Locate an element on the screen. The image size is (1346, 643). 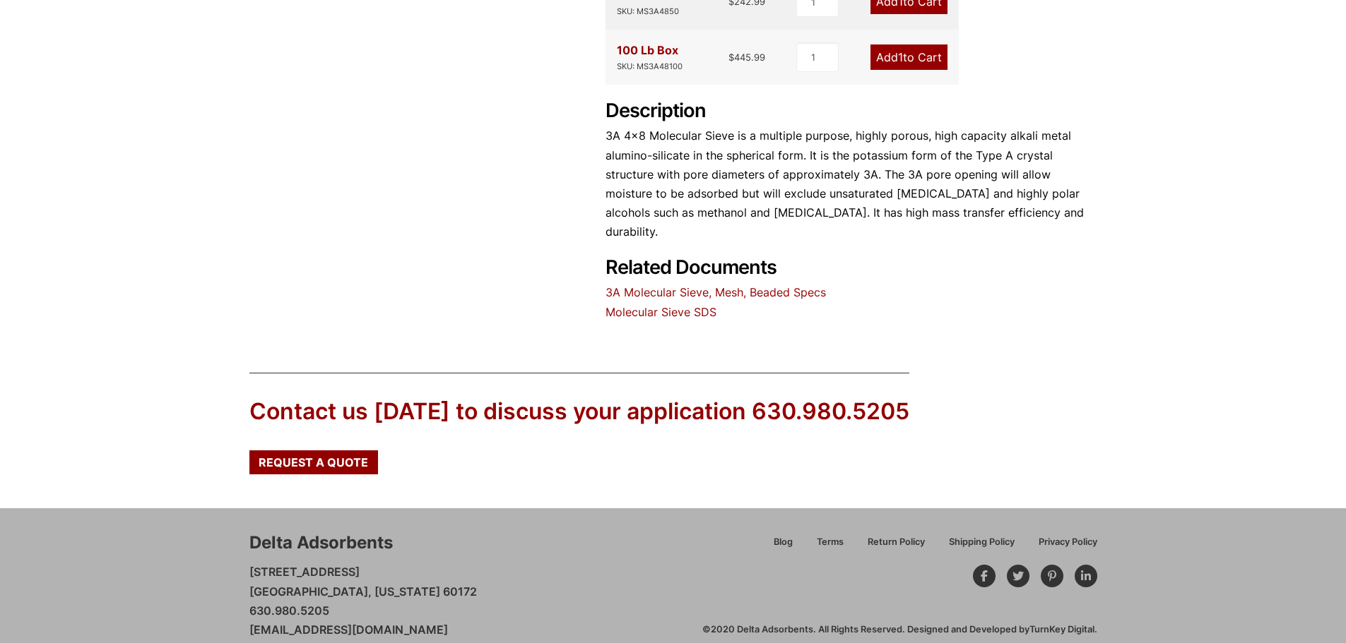
bdi: 445.99 is located at coordinates (747, 57).